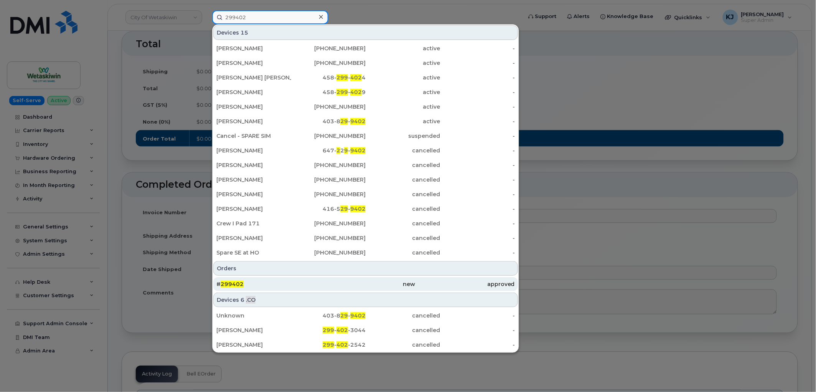  I want to click on div: suspended, so click(403, 136).